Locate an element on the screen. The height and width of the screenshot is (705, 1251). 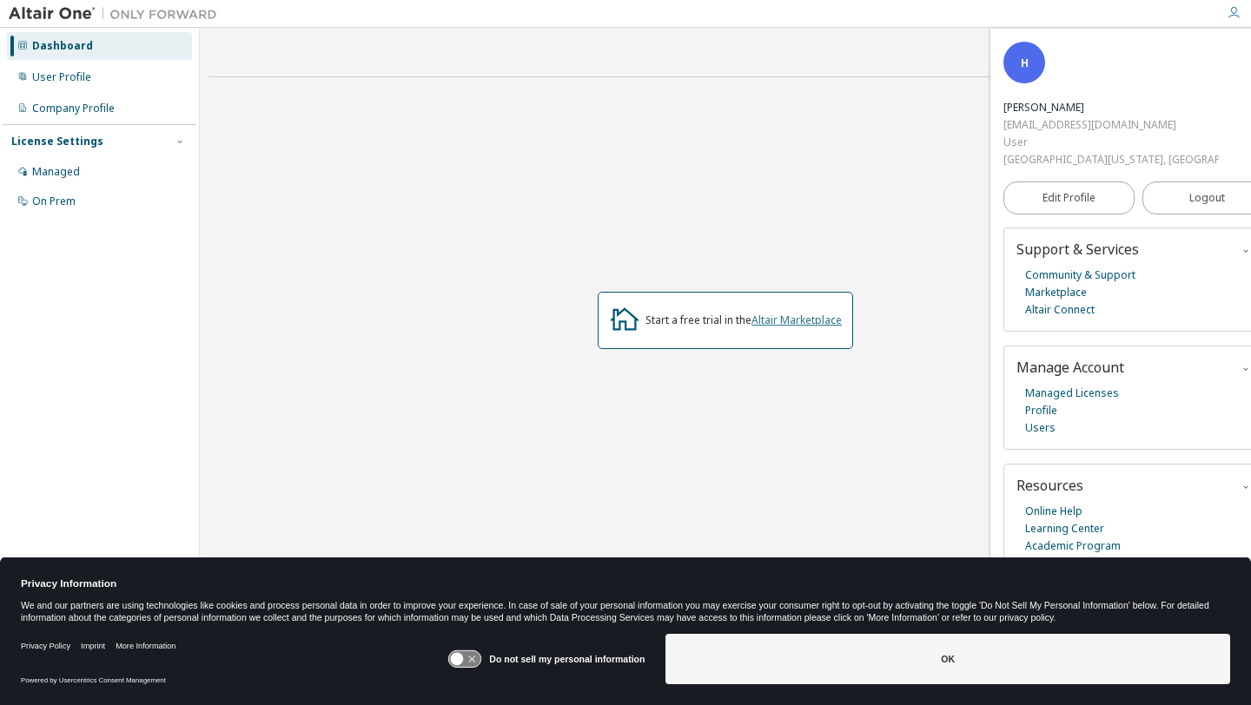
div: User Profile is located at coordinates (62, 77).